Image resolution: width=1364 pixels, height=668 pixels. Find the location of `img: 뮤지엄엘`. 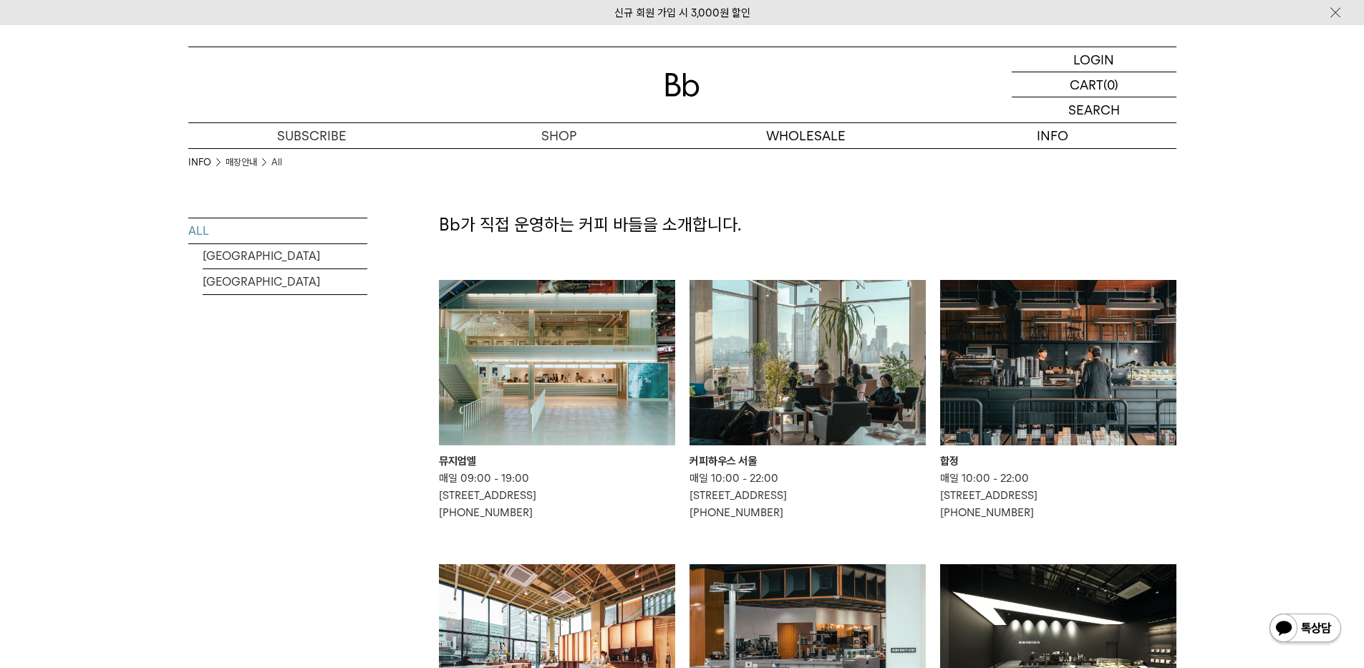

img: 뮤지엄엘 is located at coordinates (557, 362).